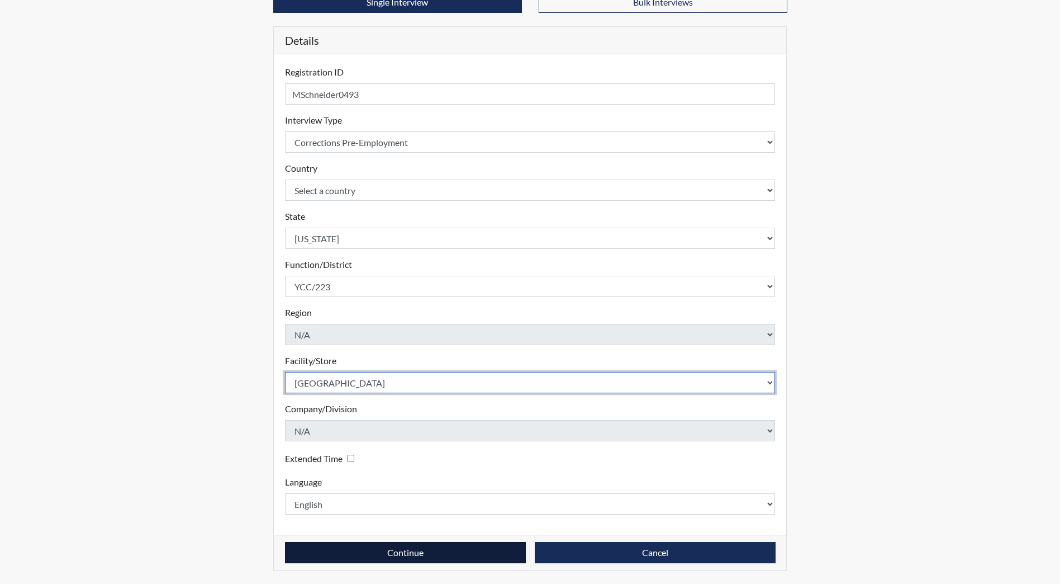  Describe the element at coordinates (655, 552) in the screenshot. I see `button: Cancel` at that location.